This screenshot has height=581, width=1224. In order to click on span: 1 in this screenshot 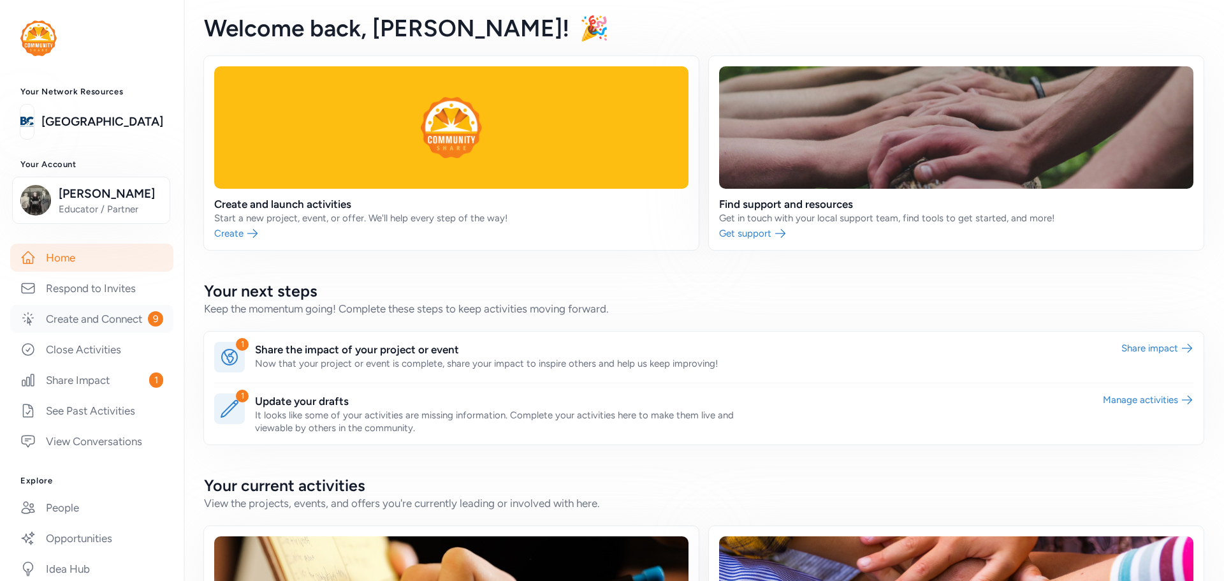, I will do `click(156, 380)`.